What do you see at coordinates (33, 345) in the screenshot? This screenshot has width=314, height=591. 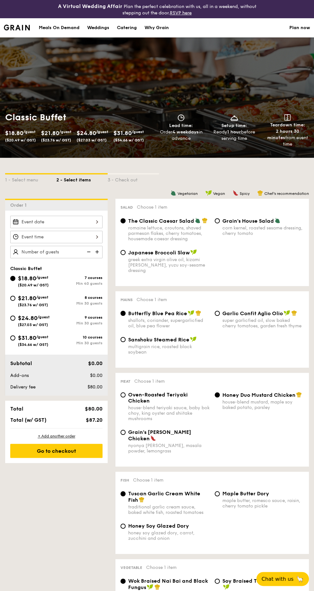 I see `span: ($34.66 w/ GST)` at bounding box center [33, 345].